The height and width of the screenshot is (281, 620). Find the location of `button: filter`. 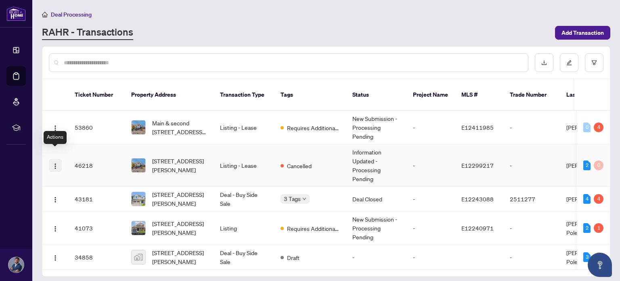

button: filter is located at coordinates (594, 63).